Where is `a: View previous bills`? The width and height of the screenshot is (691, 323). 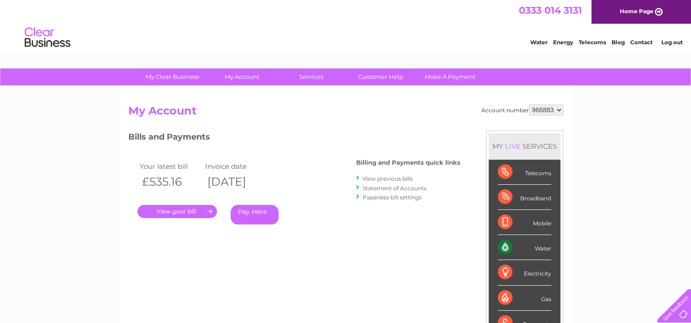
a: View previous bills is located at coordinates (388, 179).